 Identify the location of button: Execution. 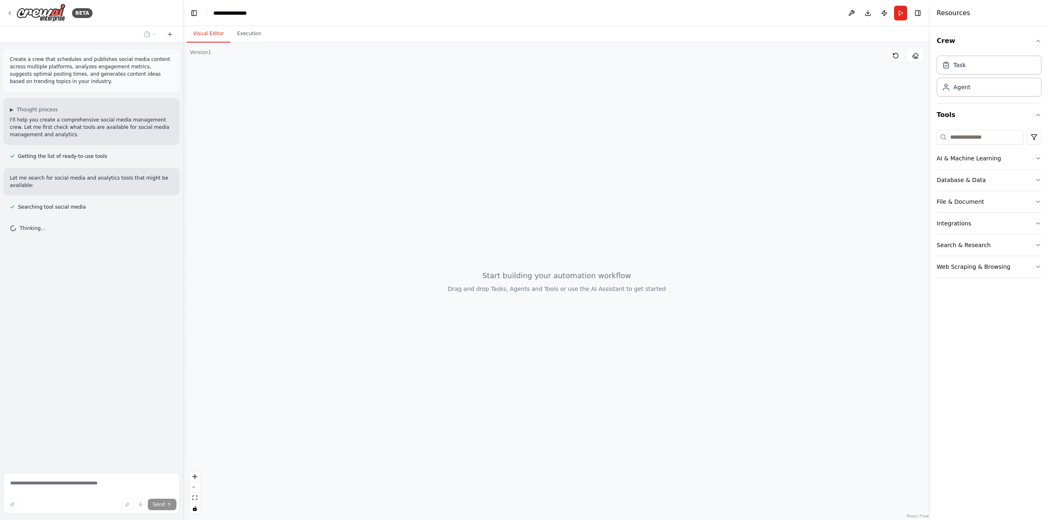
(249, 34).